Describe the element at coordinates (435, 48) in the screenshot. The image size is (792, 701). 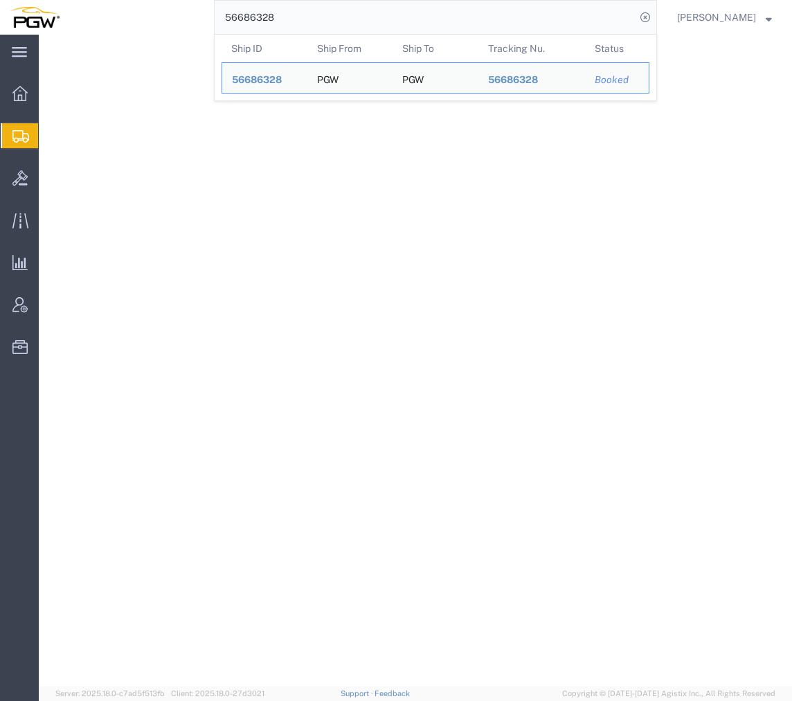
I see `th: Ship To` at that location.